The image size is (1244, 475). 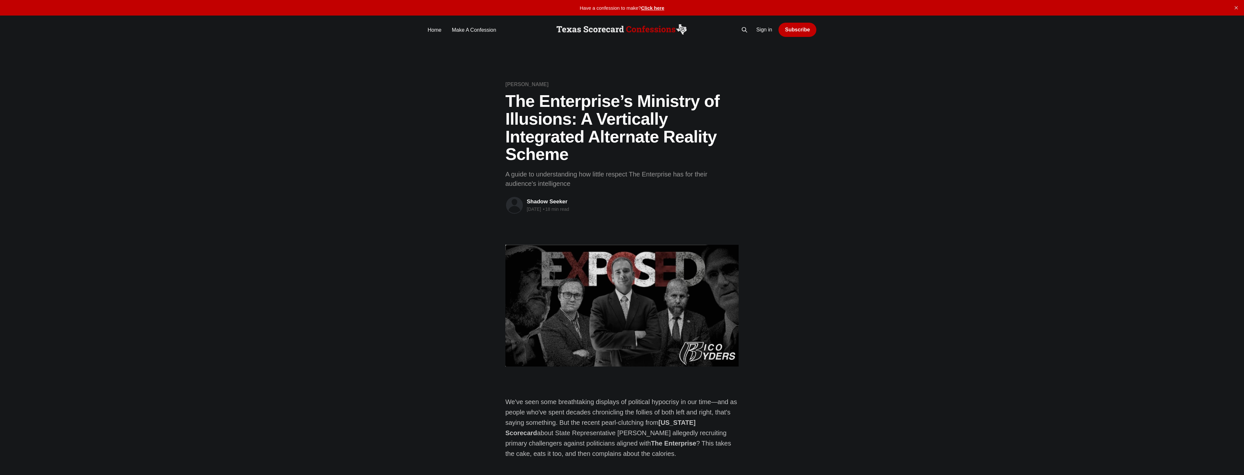 I want to click on img: The Enterprise’s Ministry of Illusions: A Vertically Integrated Alternate Reality Scheme, so click(x=622, y=306).